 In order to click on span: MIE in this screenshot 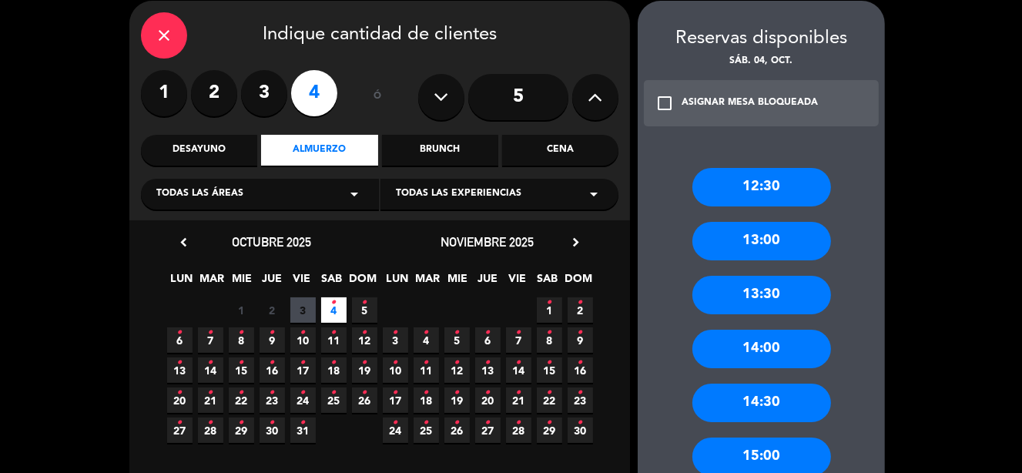, I will do `click(242, 282)`.